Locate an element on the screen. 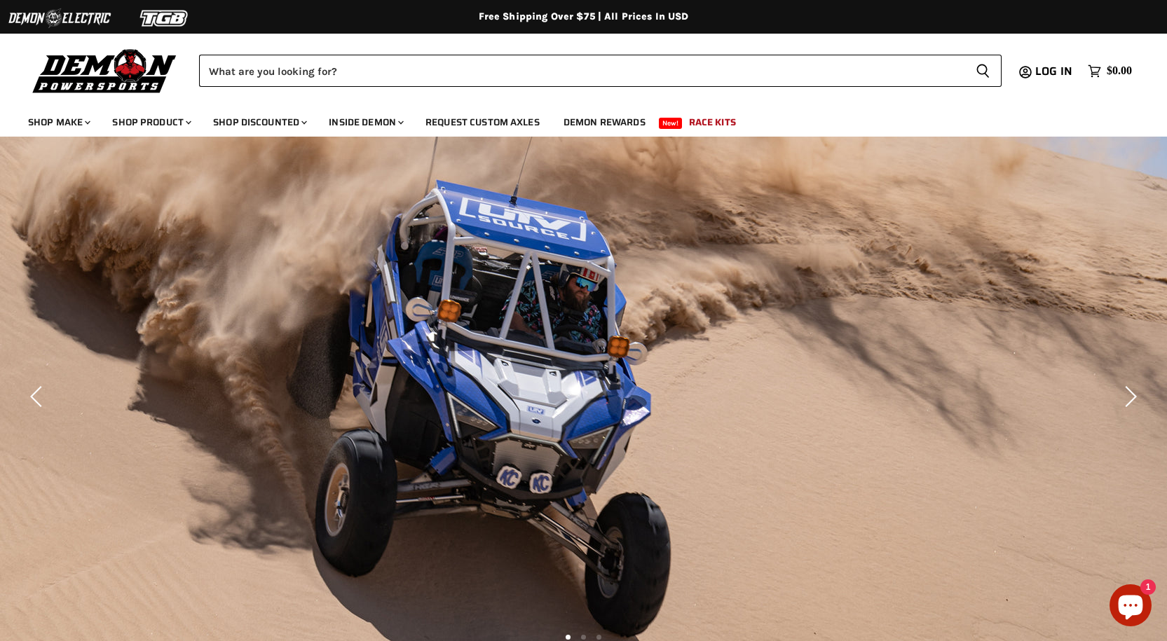 The image size is (1167, 641). input: Search is located at coordinates (582, 71).